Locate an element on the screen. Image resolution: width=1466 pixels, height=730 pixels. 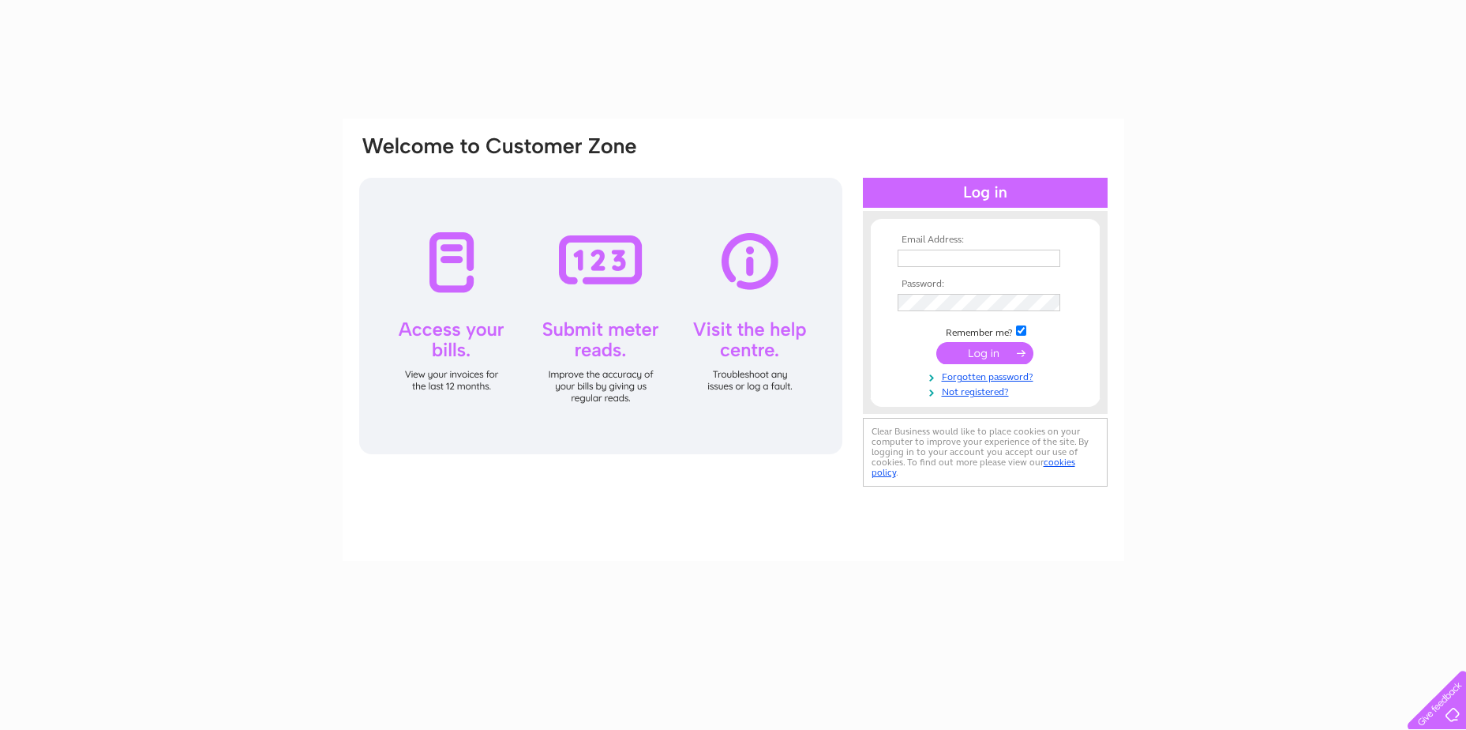
th: Password: is located at coordinates (985, 284).